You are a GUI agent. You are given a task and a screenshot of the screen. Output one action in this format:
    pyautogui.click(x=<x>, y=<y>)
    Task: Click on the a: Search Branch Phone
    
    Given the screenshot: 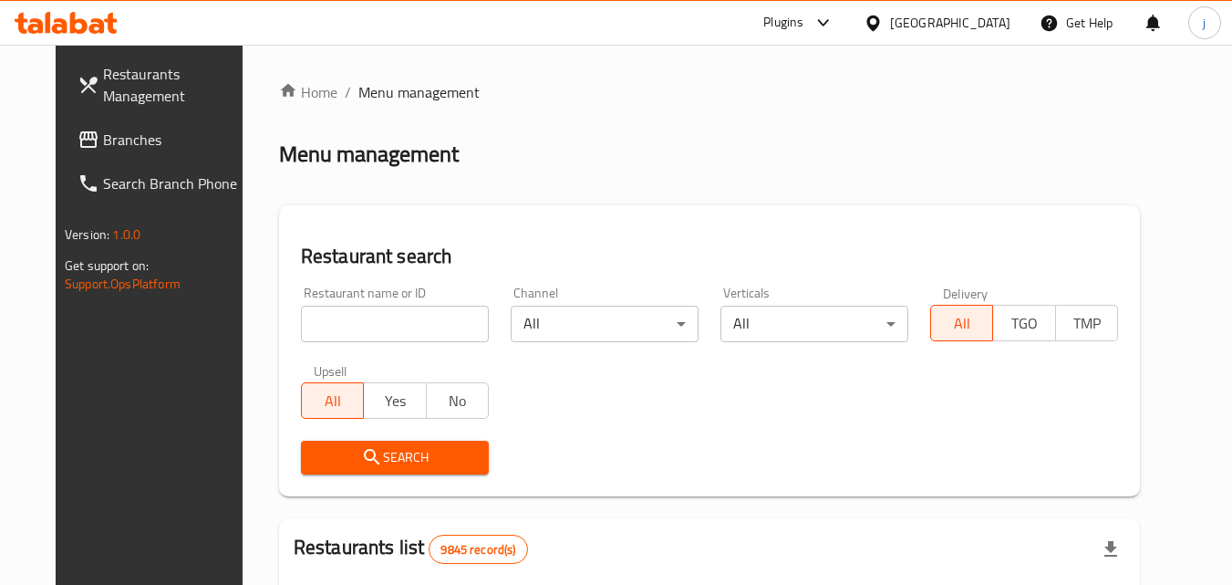 What is the action you would take?
    pyautogui.click(x=162, y=183)
    